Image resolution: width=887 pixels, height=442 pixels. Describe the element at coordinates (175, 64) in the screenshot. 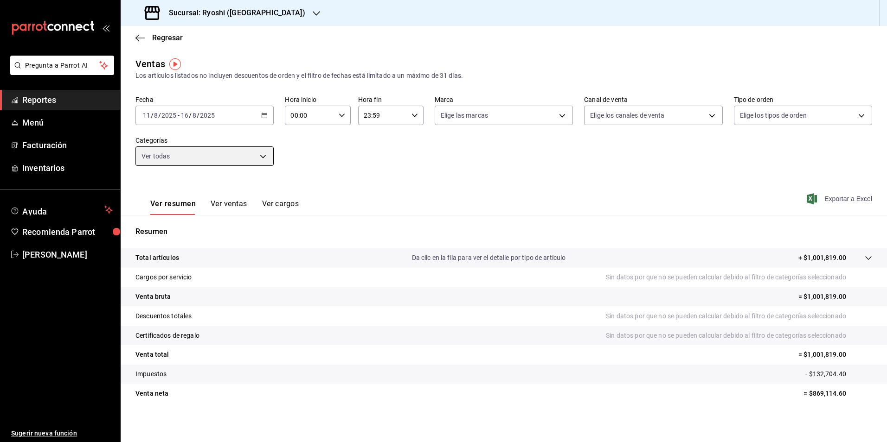

I see `img: Tooltip marker` at that location.